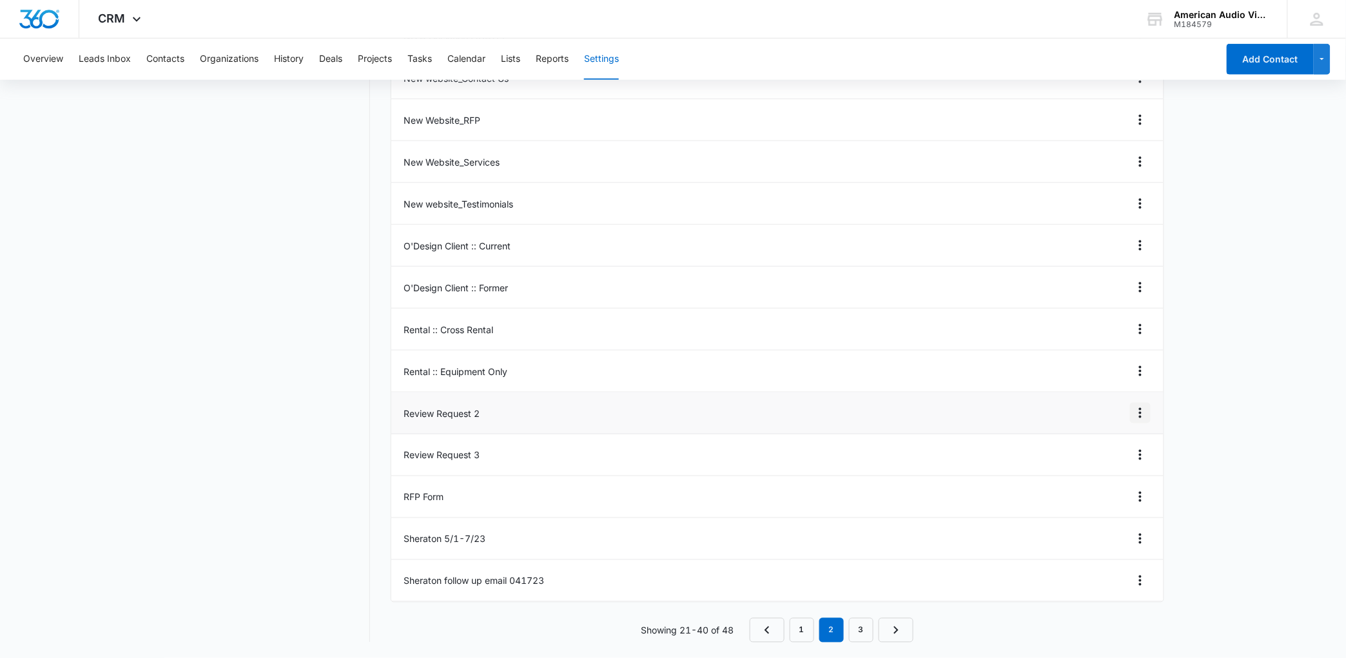  I want to click on li: O'Design Client :: Current, so click(777, 246).